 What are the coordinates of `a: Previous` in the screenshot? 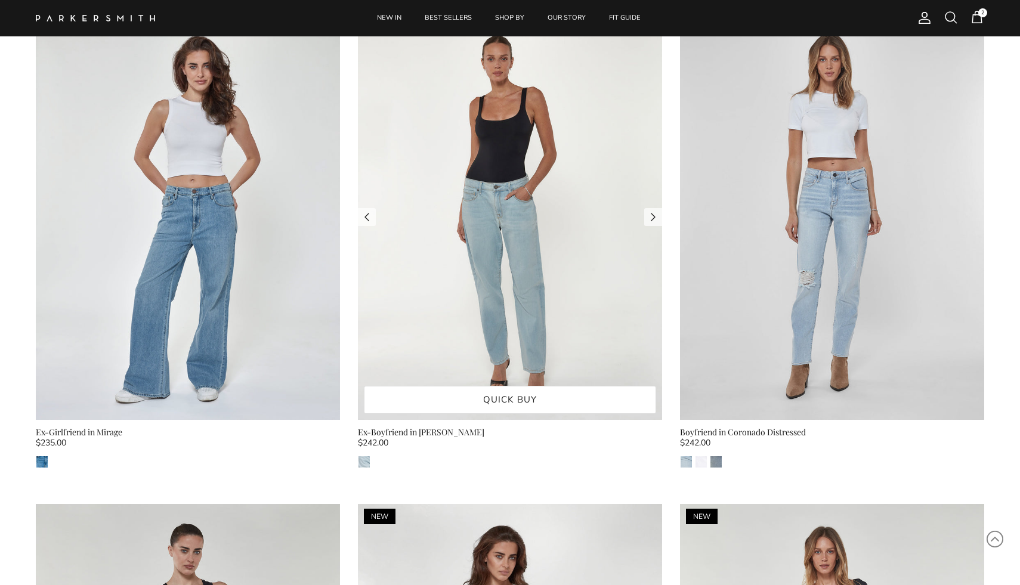 It's located at (367, 217).